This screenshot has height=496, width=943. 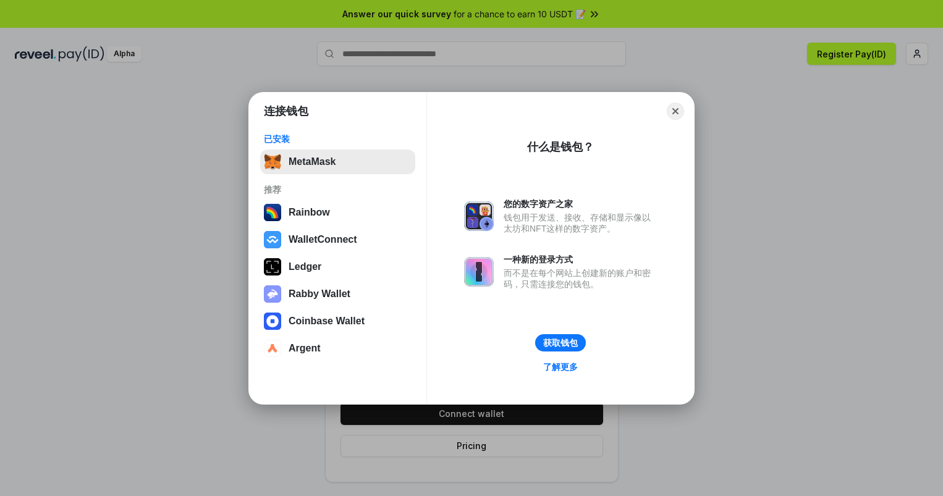 What do you see at coordinates (337, 139) in the screenshot?
I see `div: 已安装` at bounding box center [337, 139].